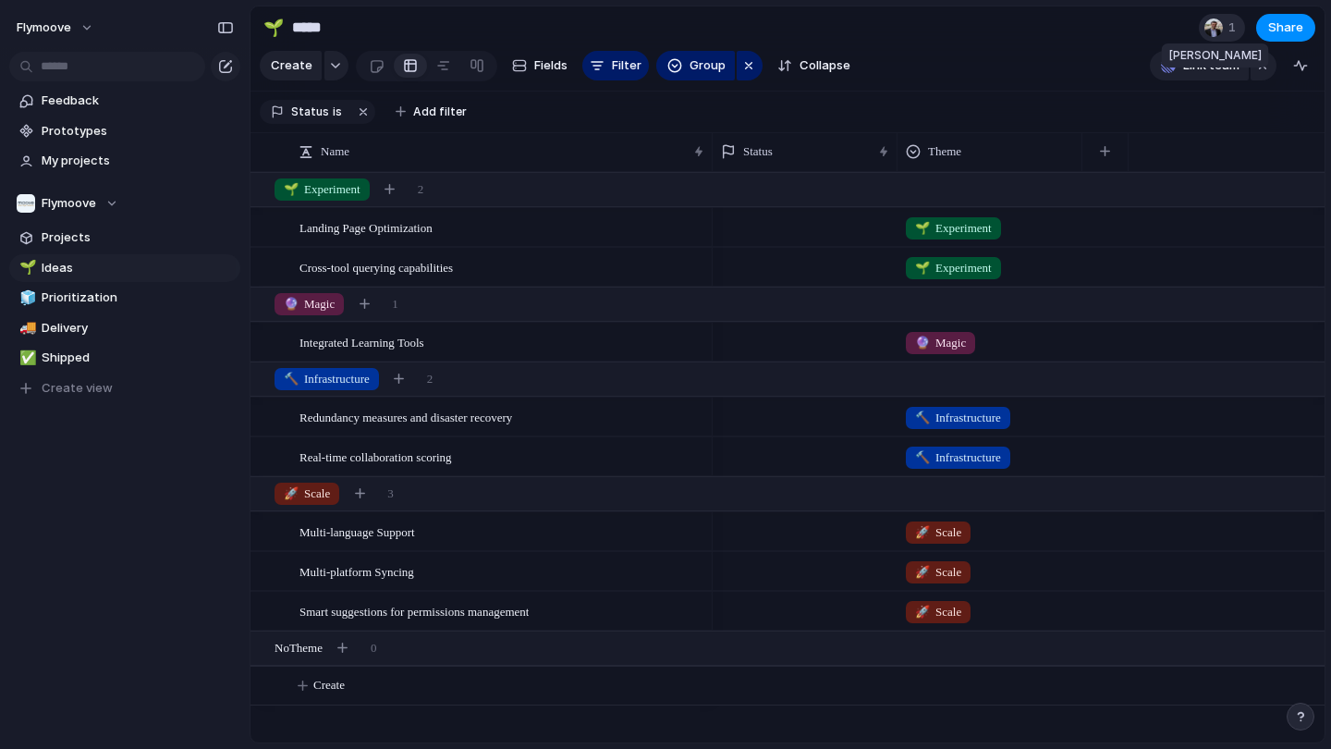  What do you see at coordinates (616, 66) in the screenshot?
I see `button: Filter` at bounding box center [616, 66].